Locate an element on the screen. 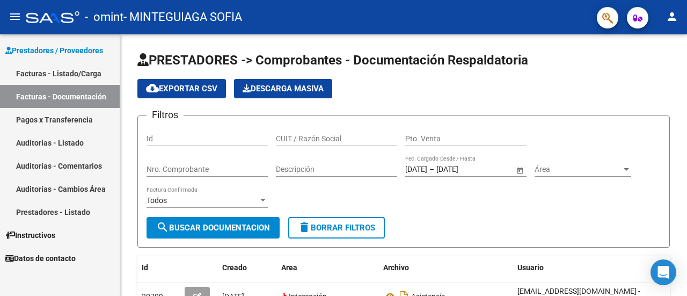 This screenshot has height=296, width=687. span: Instructivos is located at coordinates (30, 235).